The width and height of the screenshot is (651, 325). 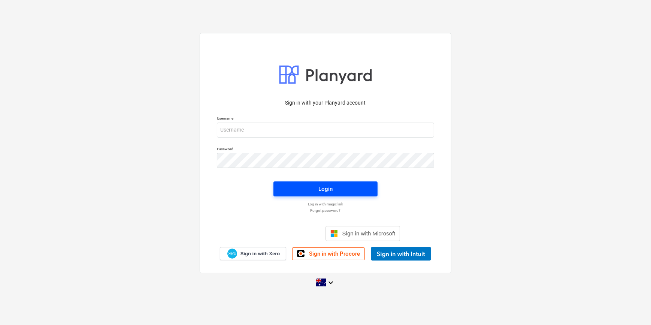 I want to click on img: Xero logo, so click(x=232, y=253).